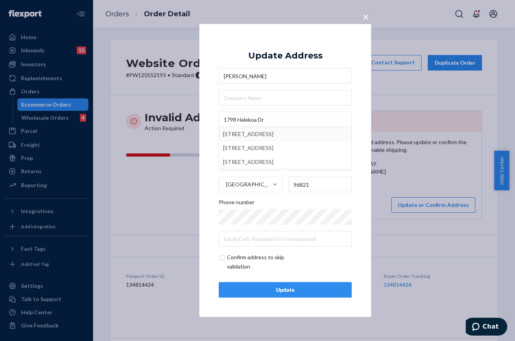  I want to click on span: Phone number, so click(236, 204).